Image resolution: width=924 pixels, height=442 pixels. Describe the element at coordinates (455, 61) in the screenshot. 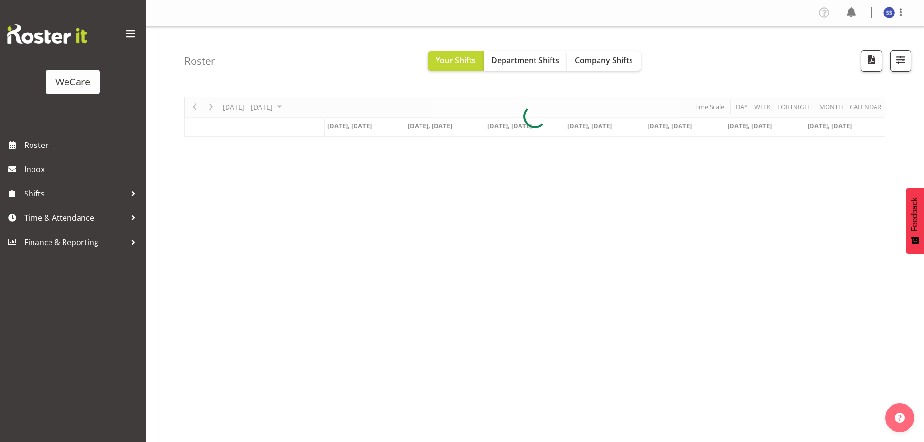

I see `button: Your Shifts` at that location.